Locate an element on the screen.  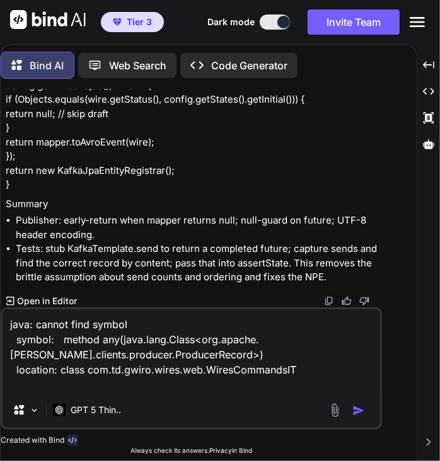
img: bind-logo is located at coordinates (72, 440).